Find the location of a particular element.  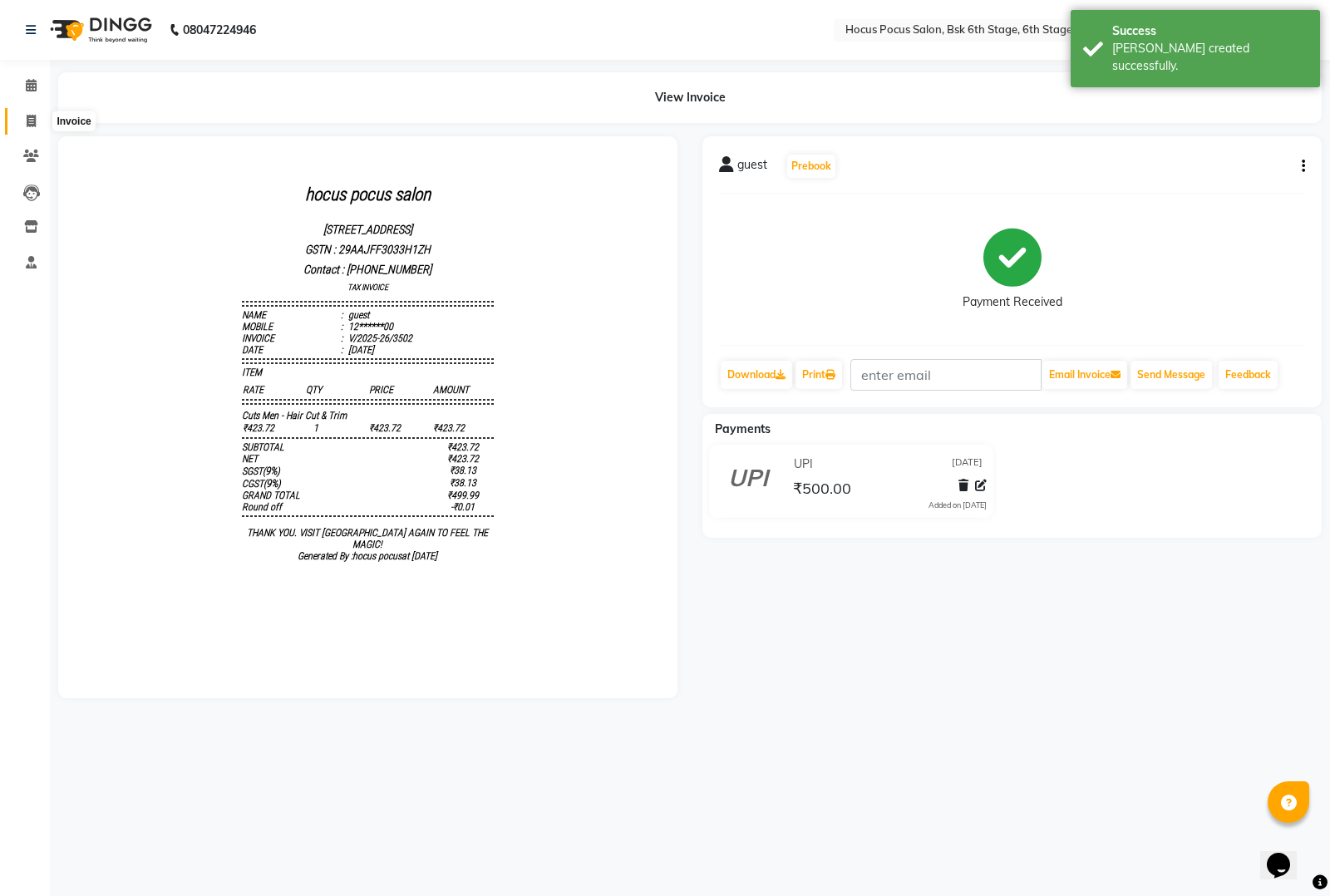

div: GRAND TOTAL is located at coordinates (196, 342).